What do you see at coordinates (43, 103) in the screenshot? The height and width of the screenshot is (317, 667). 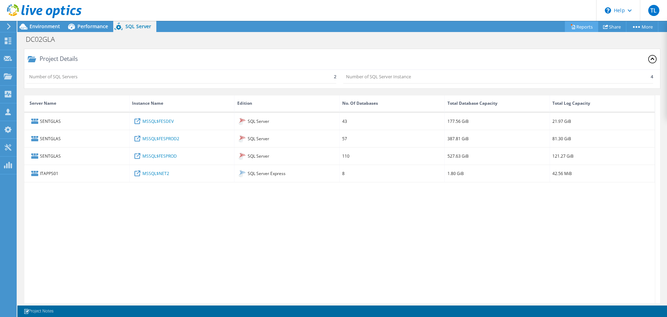 I see `div: Server Name` at bounding box center [43, 103].